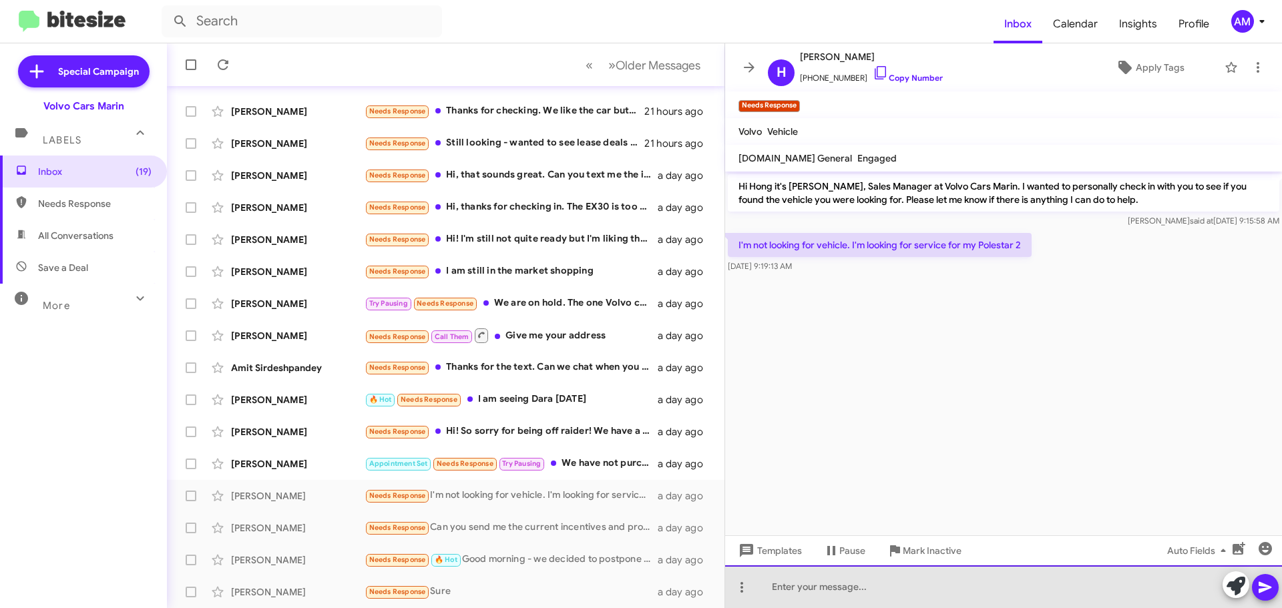 This screenshot has width=1282, height=608. I want to click on span: (19), so click(144, 172).